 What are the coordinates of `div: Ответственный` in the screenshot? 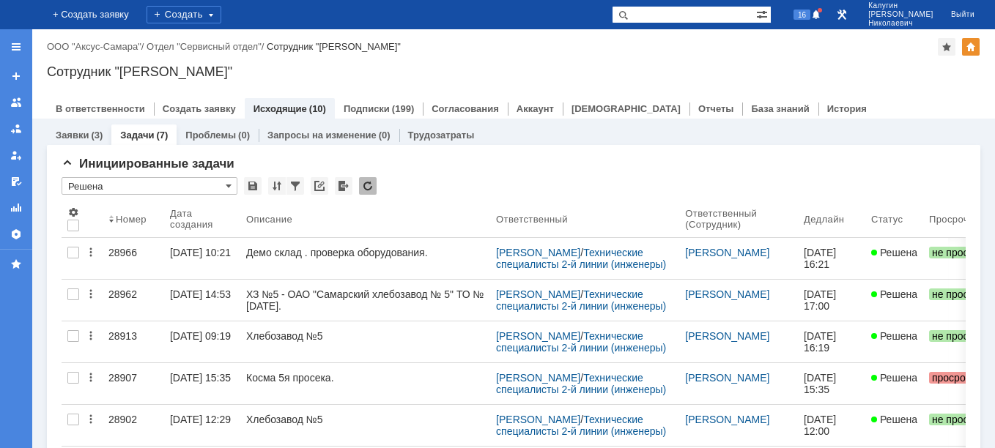 It's located at (532, 219).